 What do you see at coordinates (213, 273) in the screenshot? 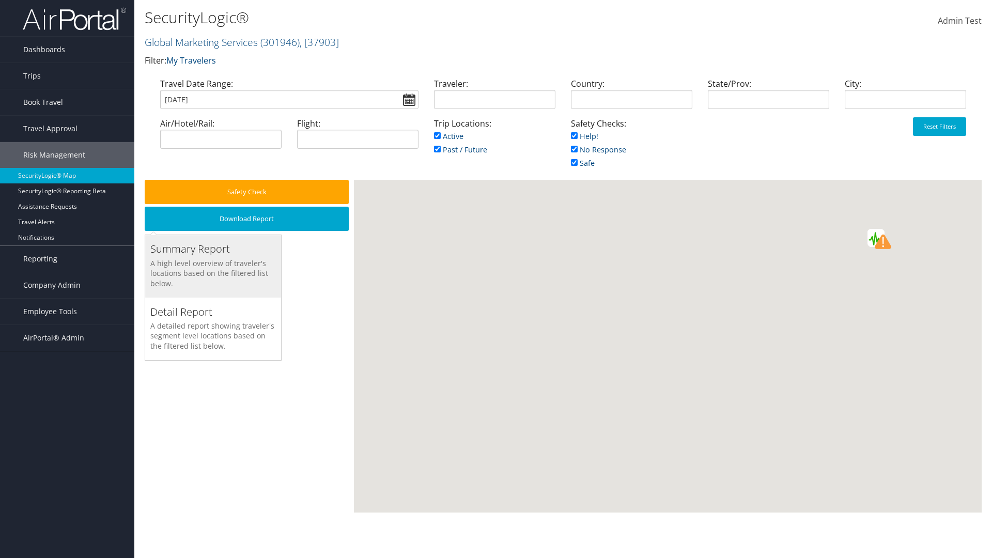
I see `h5: A high level overview of traveler's locations based on the filtered list below.` at bounding box center [213, 273].